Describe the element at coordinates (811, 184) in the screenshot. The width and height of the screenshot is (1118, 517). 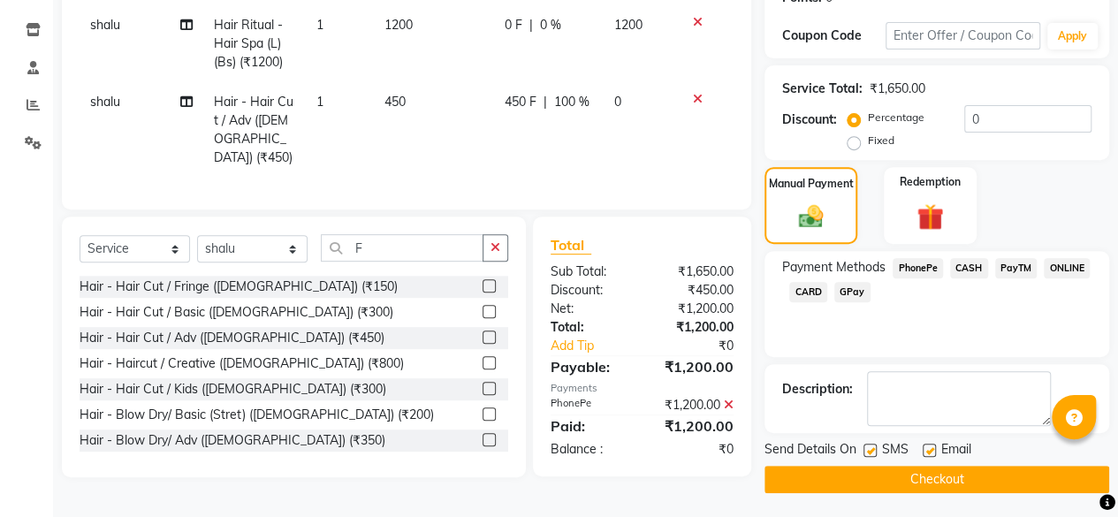
I see `label: Manual Payment` at that location.